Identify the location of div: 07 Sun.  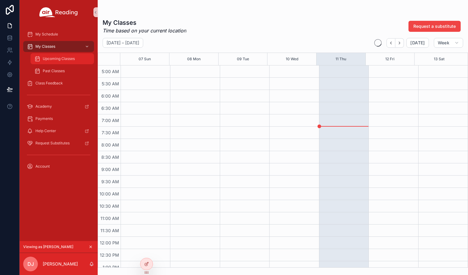
(145, 59).